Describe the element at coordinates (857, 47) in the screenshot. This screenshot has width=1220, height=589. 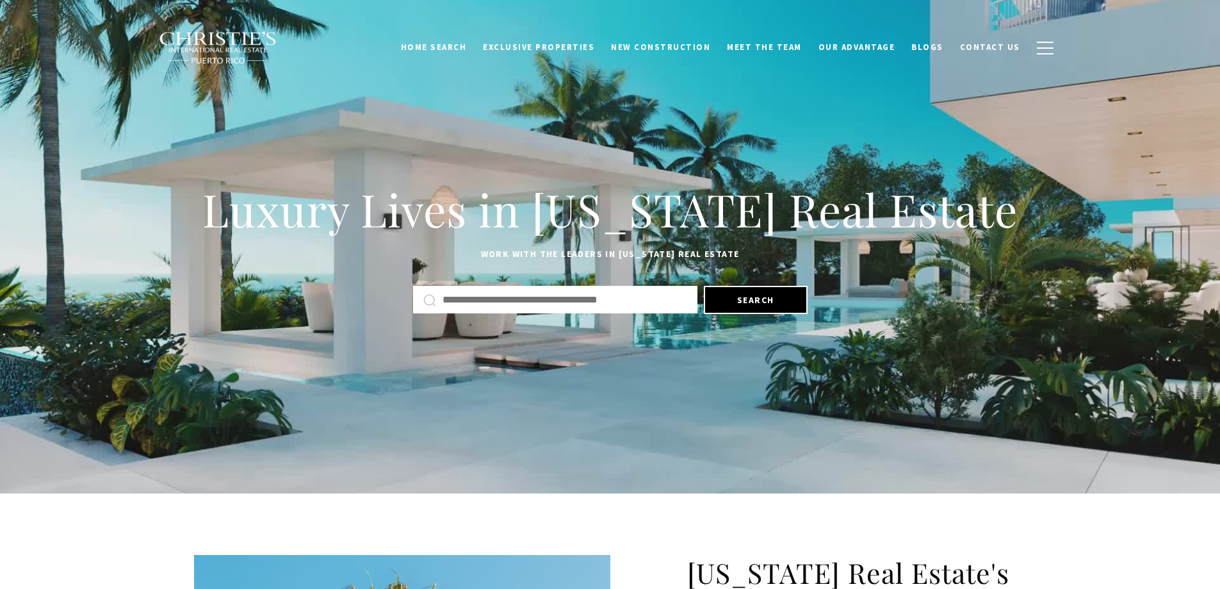
I see `a: Our Advantage` at that location.